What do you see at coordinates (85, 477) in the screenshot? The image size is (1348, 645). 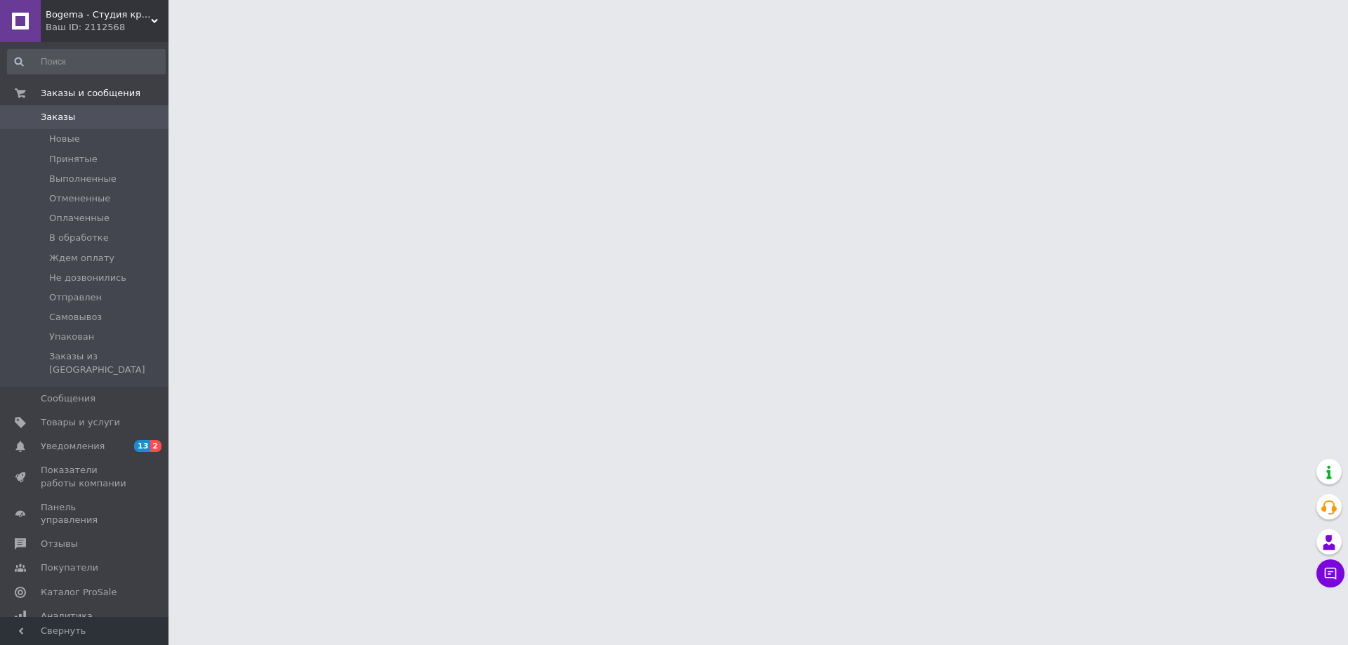 I see `span: Показатели работы компании` at bounding box center [85, 477].